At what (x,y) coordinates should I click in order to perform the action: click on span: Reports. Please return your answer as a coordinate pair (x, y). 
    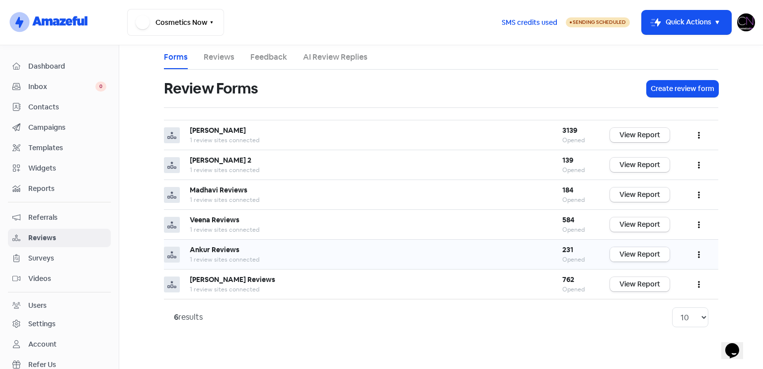
    Looking at the image, I should click on (67, 188).